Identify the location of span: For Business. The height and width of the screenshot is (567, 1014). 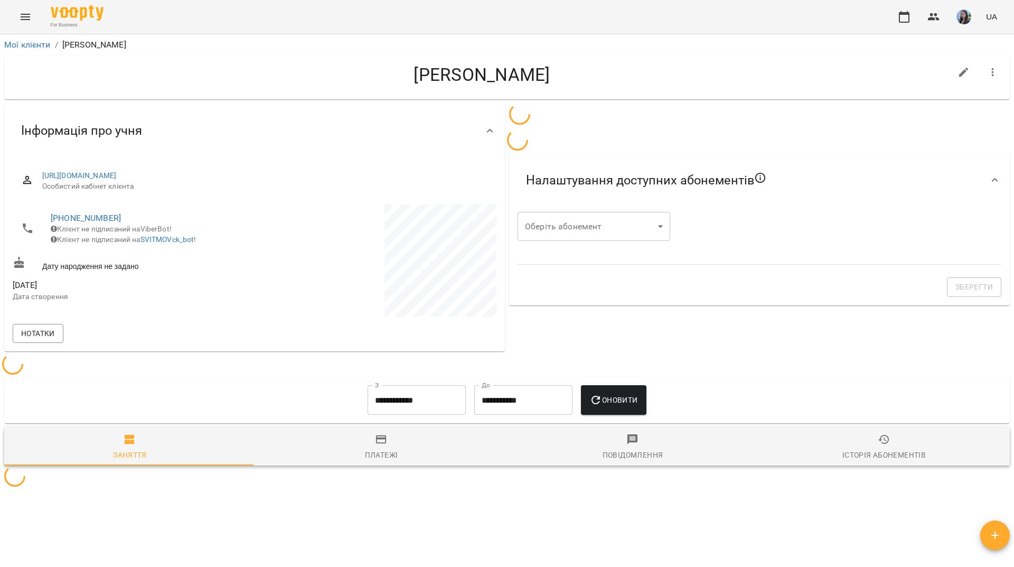
(77, 25).